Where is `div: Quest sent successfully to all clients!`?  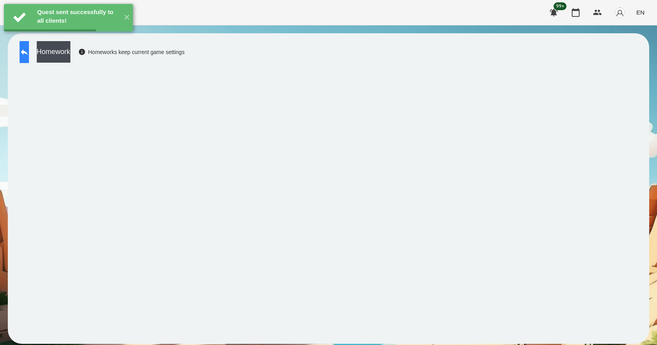 div: Quest sent successfully to all clients! is located at coordinates (77, 16).